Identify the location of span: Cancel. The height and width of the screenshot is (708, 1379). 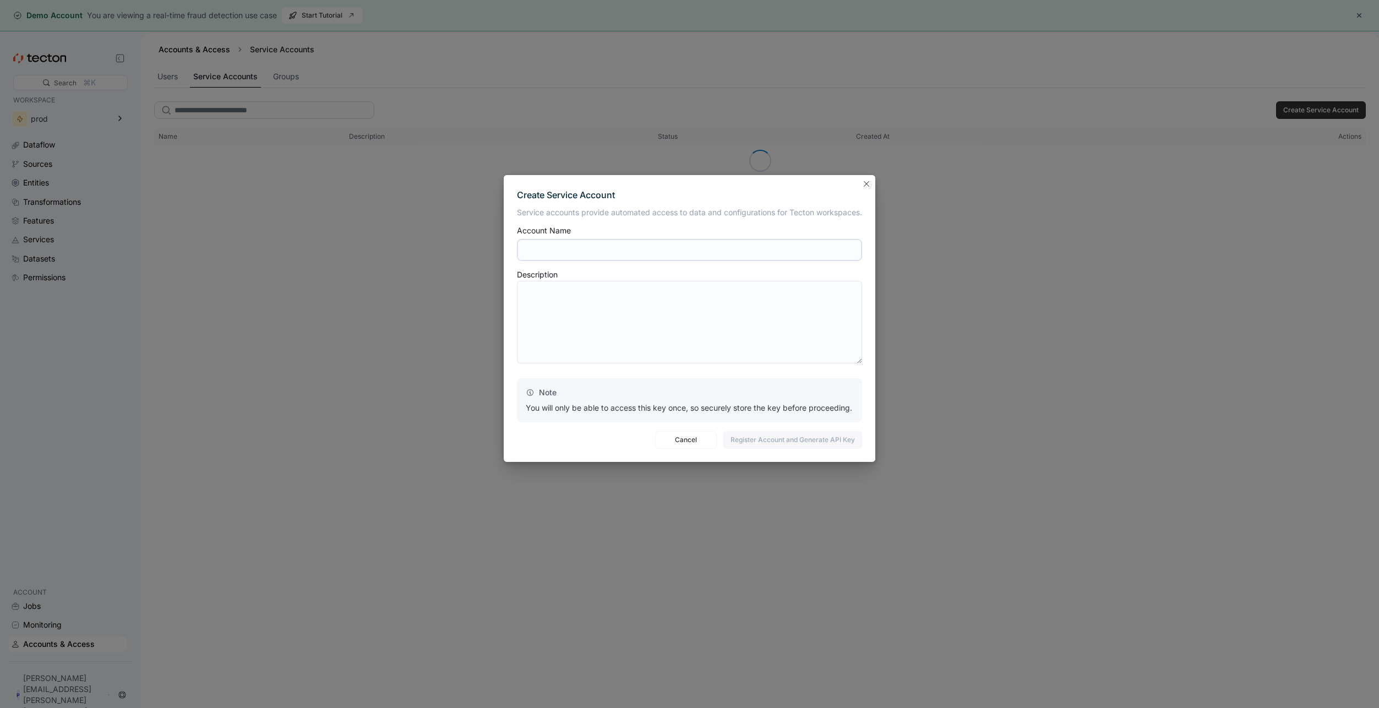
(686, 440).